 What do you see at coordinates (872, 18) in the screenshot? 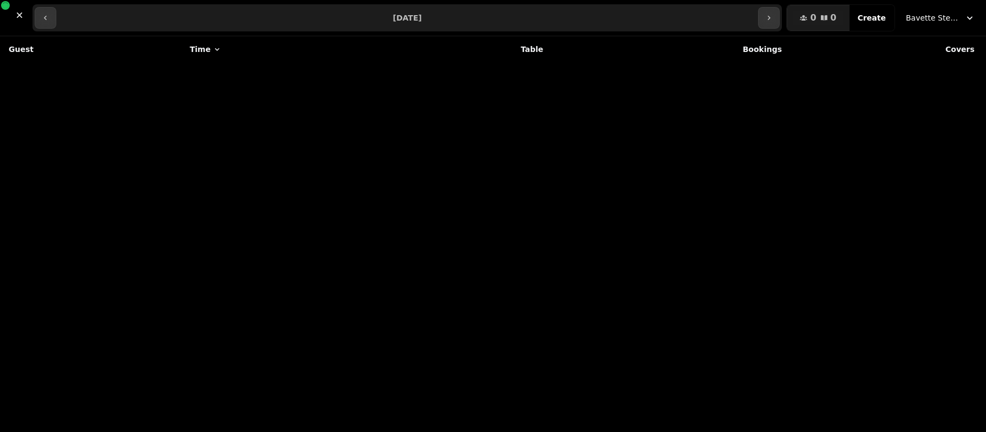
I see `button: Create` at bounding box center [872, 18].